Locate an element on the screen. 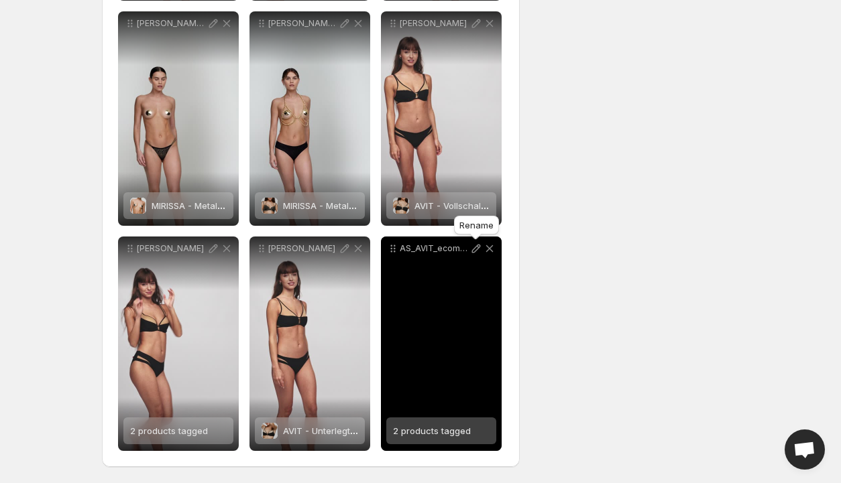 This screenshot has height=483, width=841. a: Open chat is located at coordinates (805, 450).